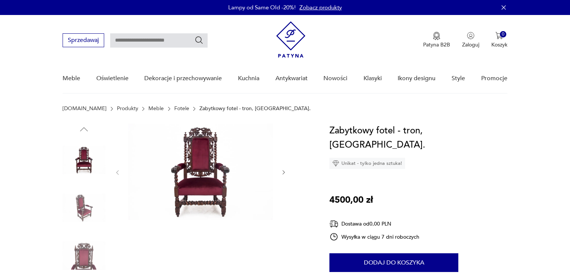  I want to click on button: Sprzedawaj, so click(83, 40).